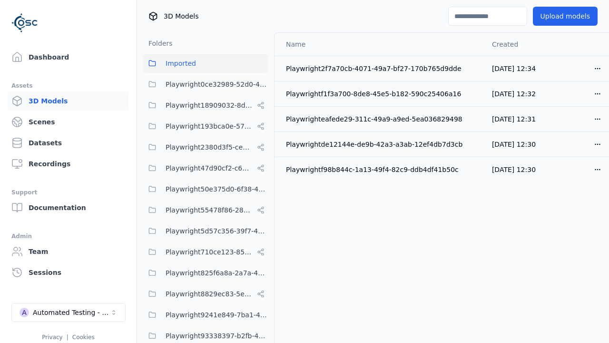  I want to click on a: Documentation, so click(68, 208).